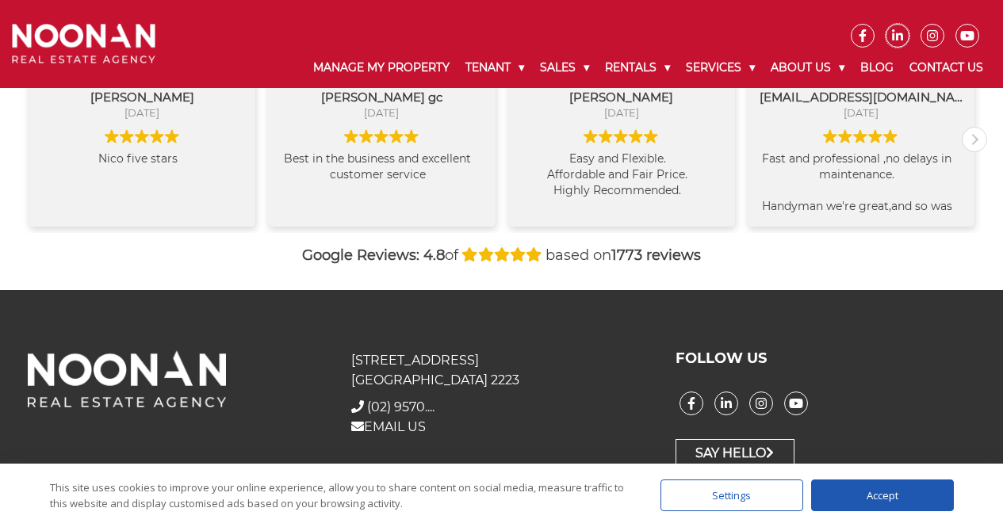 The width and height of the screenshot is (1003, 527). What do you see at coordinates (732, 496) in the screenshot?
I see `div: Settings` at bounding box center [732, 496].